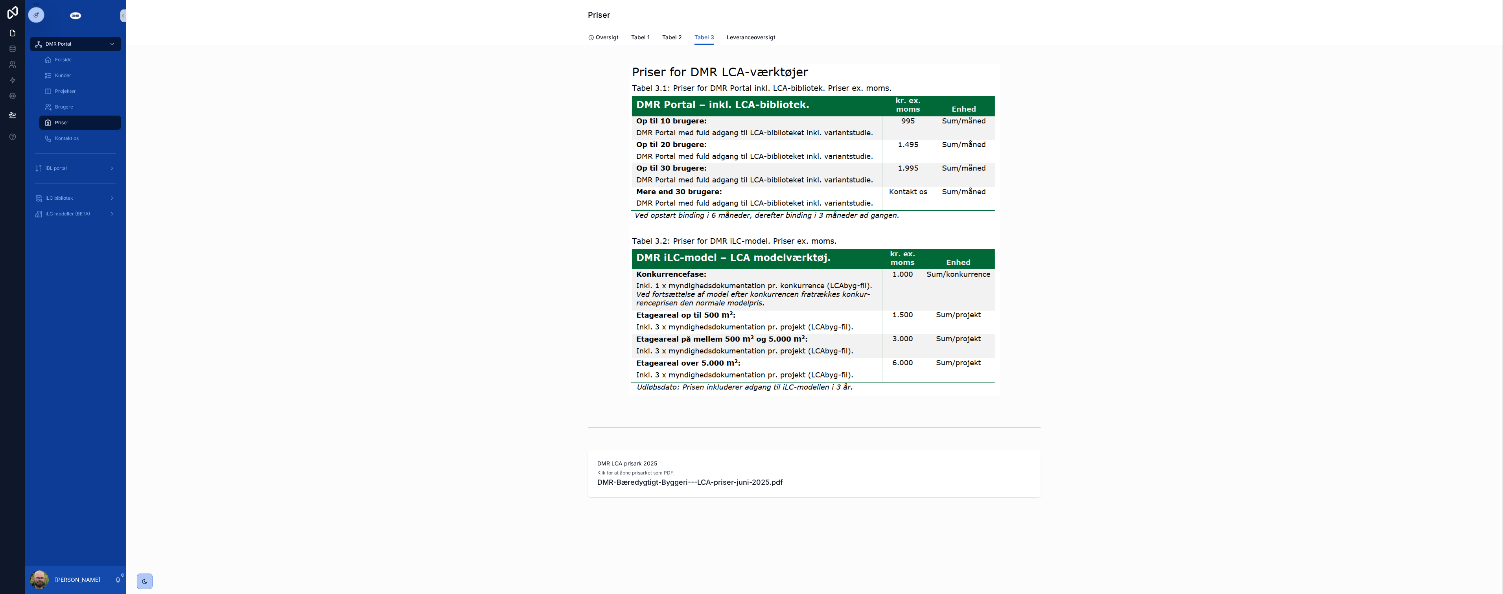 The width and height of the screenshot is (1503, 594). What do you see at coordinates (76, 16) in the screenshot?
I see `img: App logo` at bounding box center [76, 16].